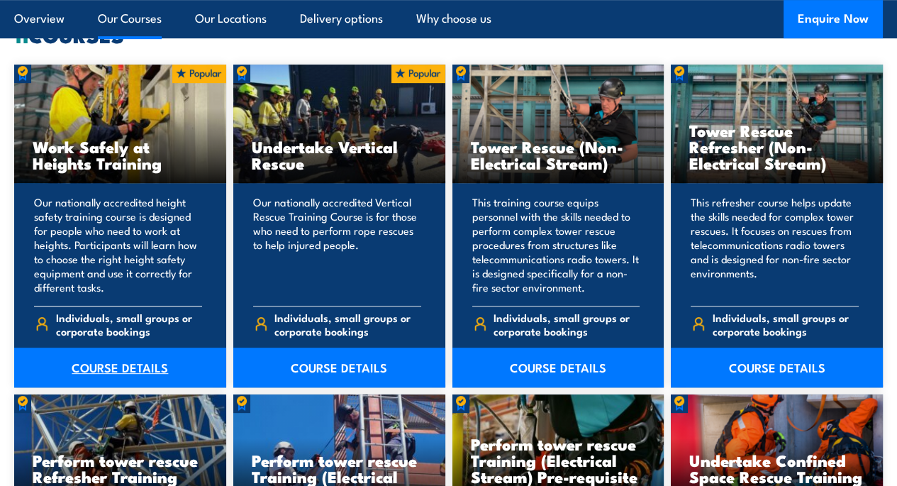 This screenshot has width=897, height=486. Describe the element at coordinates (558, 155) in the screenshot. I see `h3: Tower Rescue (Non-Electrical Stream)` at that location.